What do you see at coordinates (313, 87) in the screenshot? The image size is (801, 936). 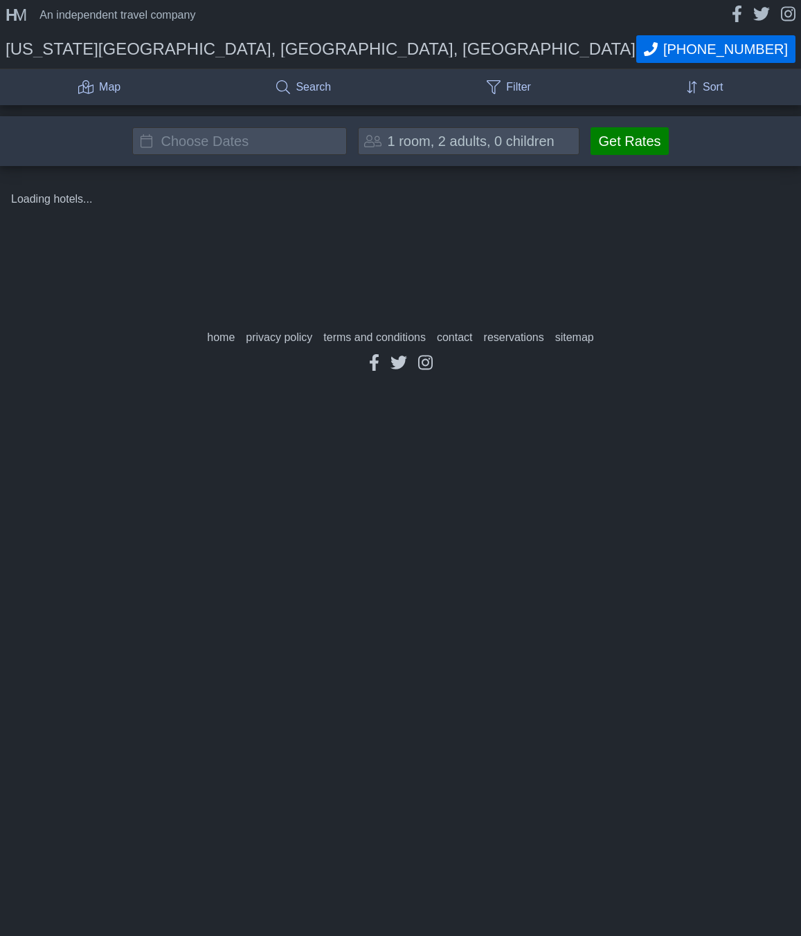 I see `div: Search` at bounding box center [313, 87].